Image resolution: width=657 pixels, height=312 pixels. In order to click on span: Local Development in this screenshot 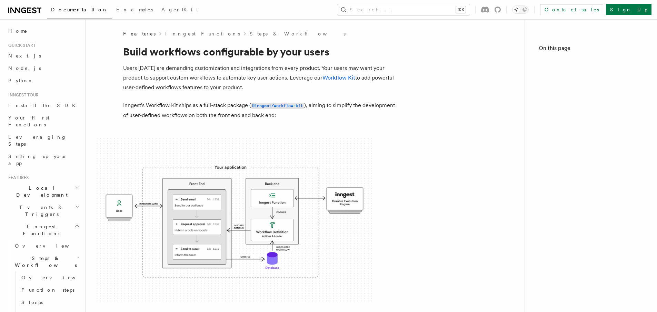, I will do `click(40, 192)`.